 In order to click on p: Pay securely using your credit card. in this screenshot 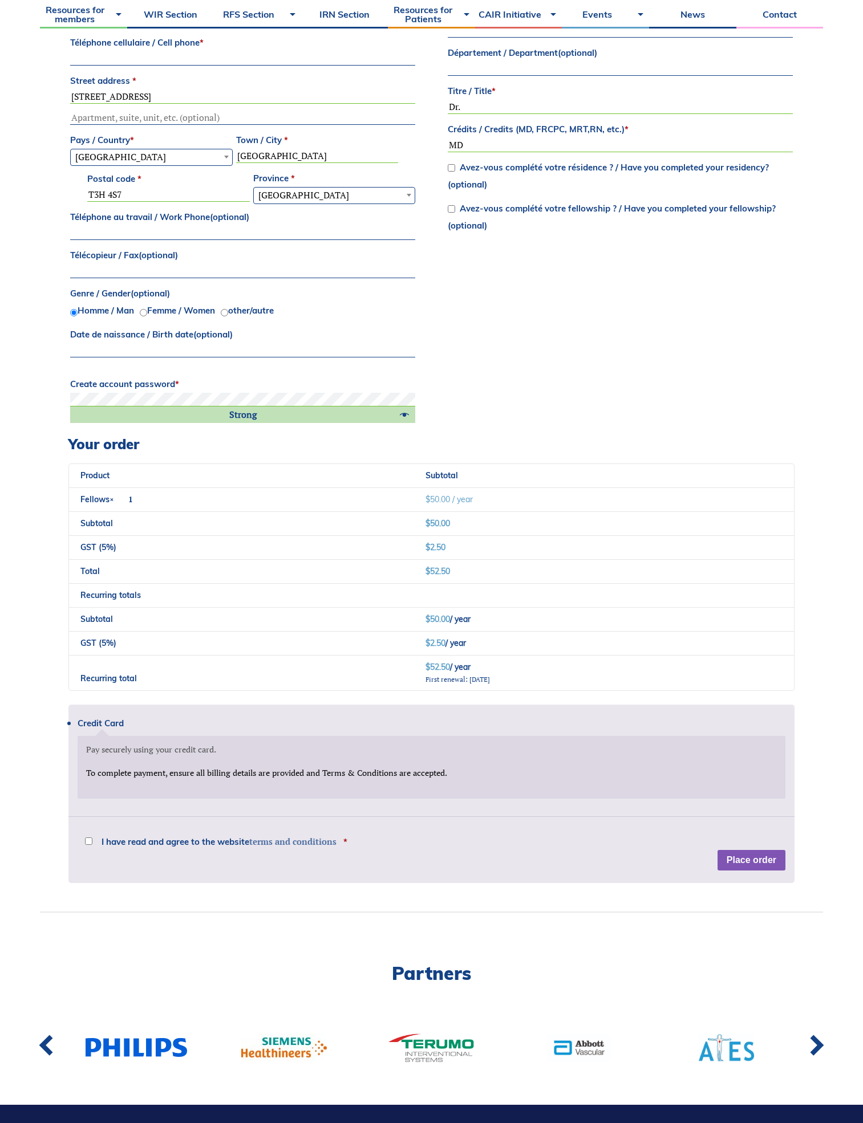, I will do `click(432, 750)`.